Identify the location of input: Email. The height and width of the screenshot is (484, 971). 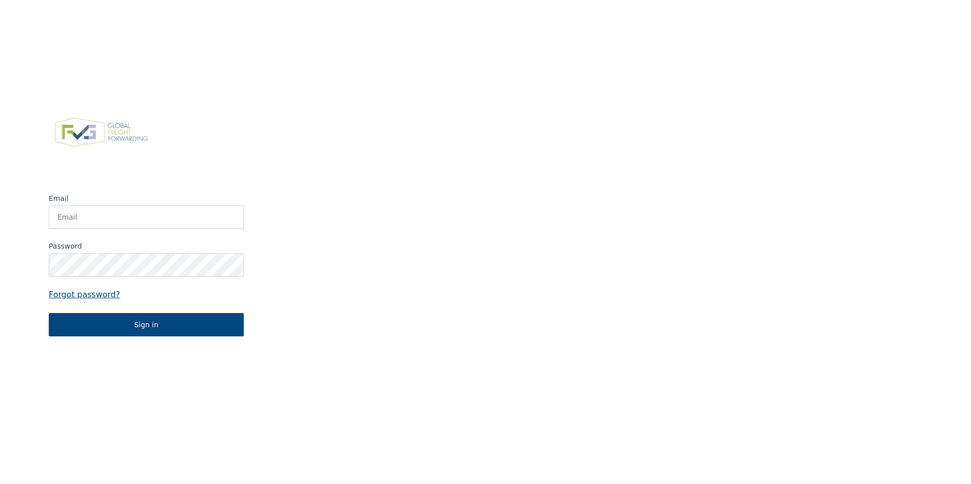
(146, 217).